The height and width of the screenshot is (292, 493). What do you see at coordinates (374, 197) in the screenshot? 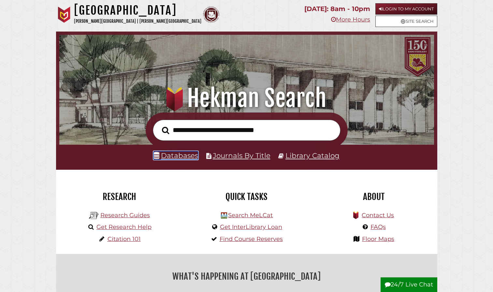
I see `h2: About` at bounding box center [374, 197].